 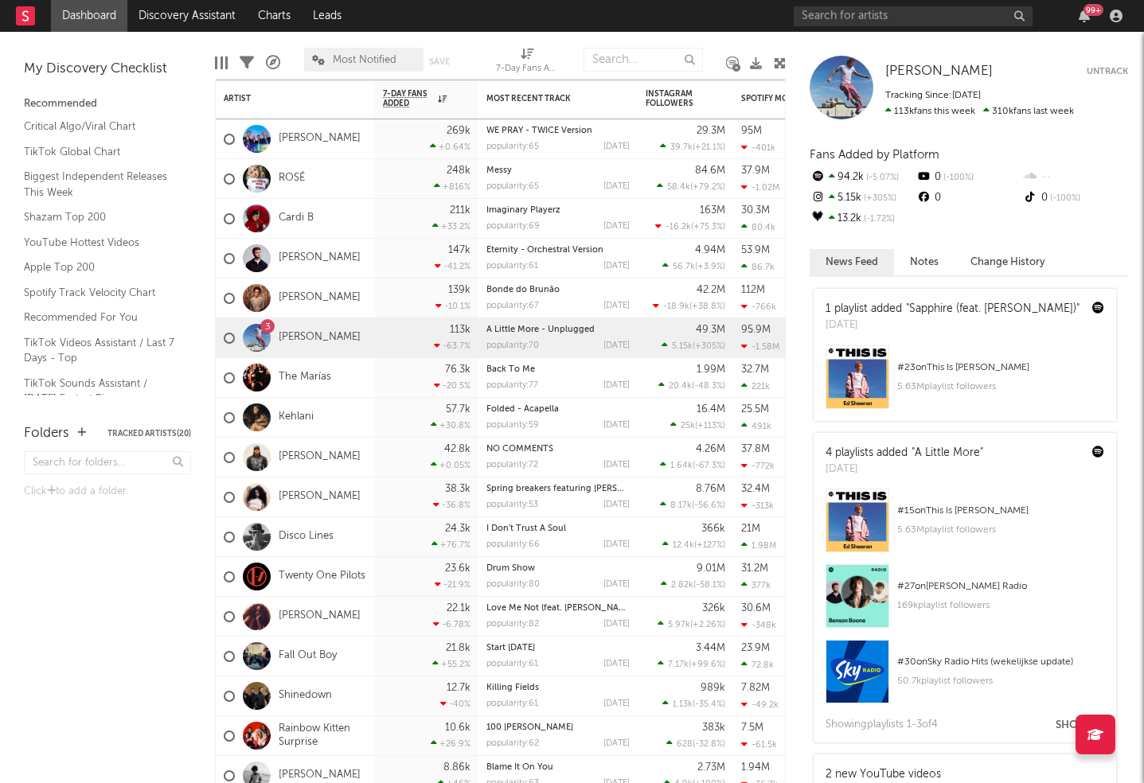 I want to click on a: Eternity - Orchestral Version, so click(x=544, y=250).